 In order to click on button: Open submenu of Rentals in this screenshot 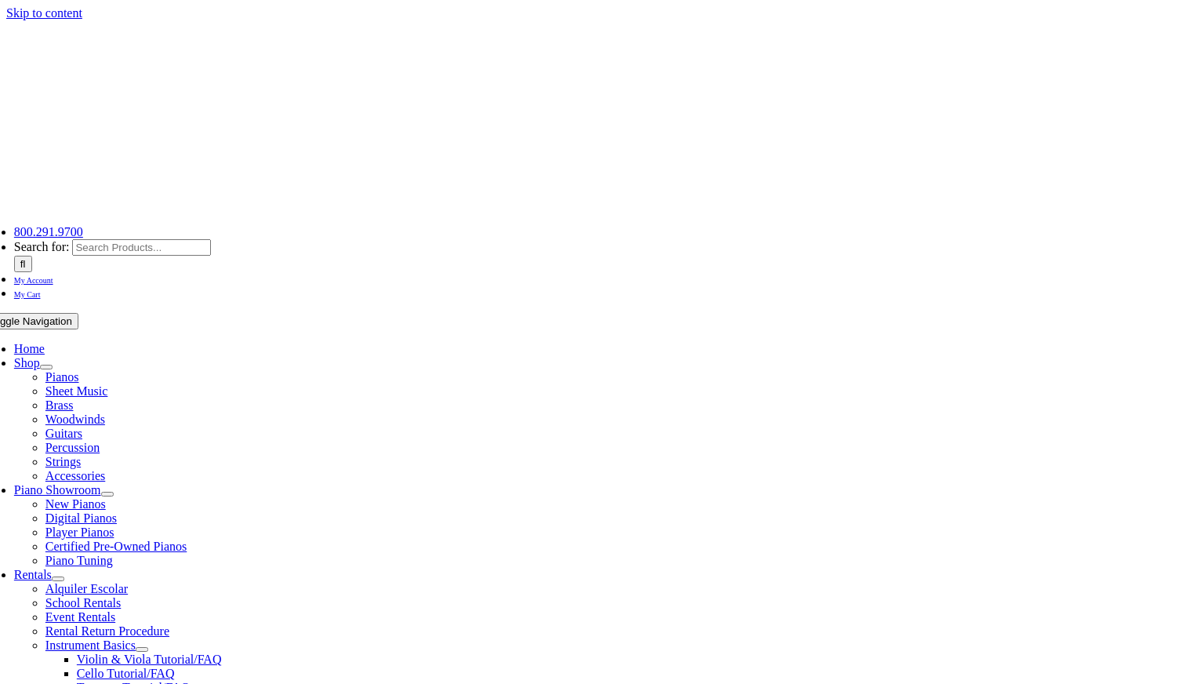, I will do `click(58, 579)`.